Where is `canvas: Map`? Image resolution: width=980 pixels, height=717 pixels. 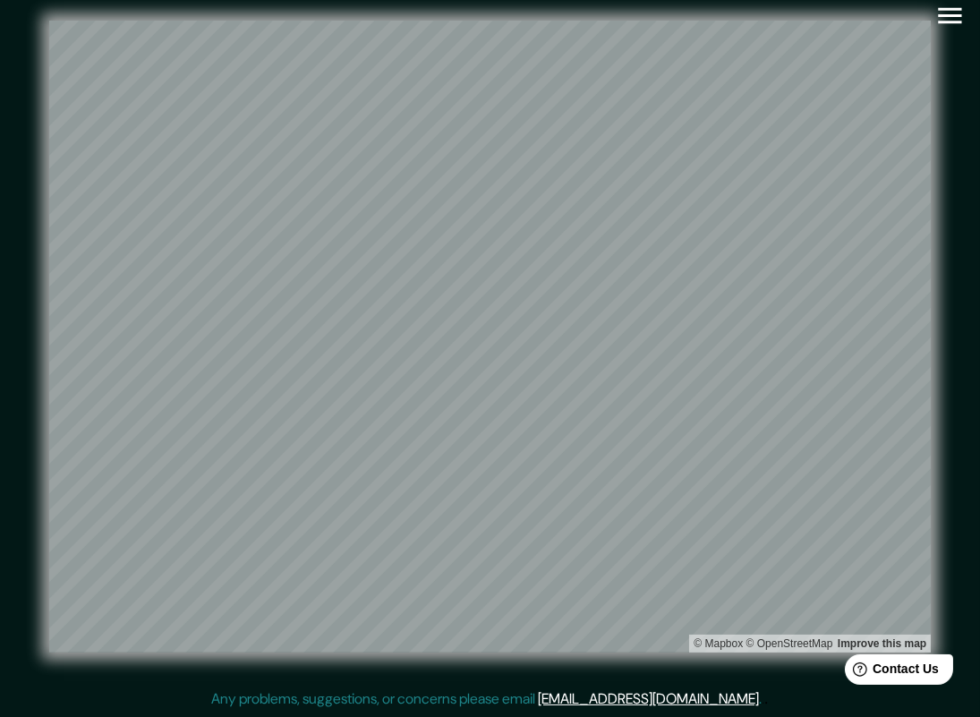
canvas: Map is located at coordinates (496, 336).